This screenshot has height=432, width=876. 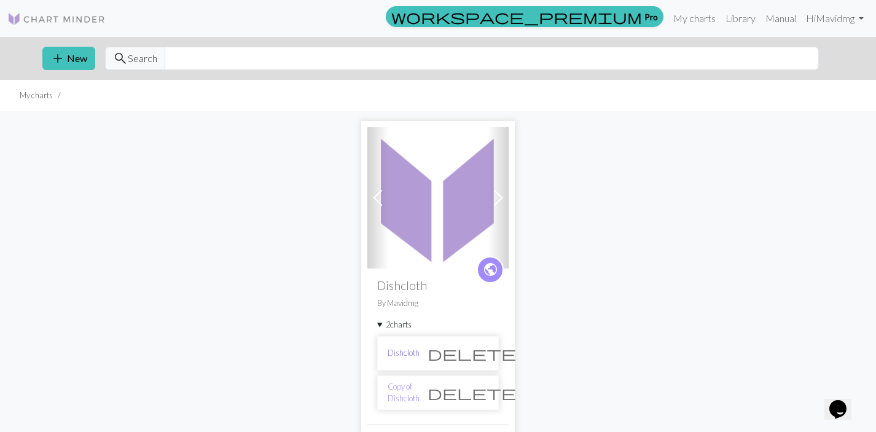 What do you see at coordinates (438, 324) in the screenshot?
I see `summary: 2charts` at bounding box center [438, 324].